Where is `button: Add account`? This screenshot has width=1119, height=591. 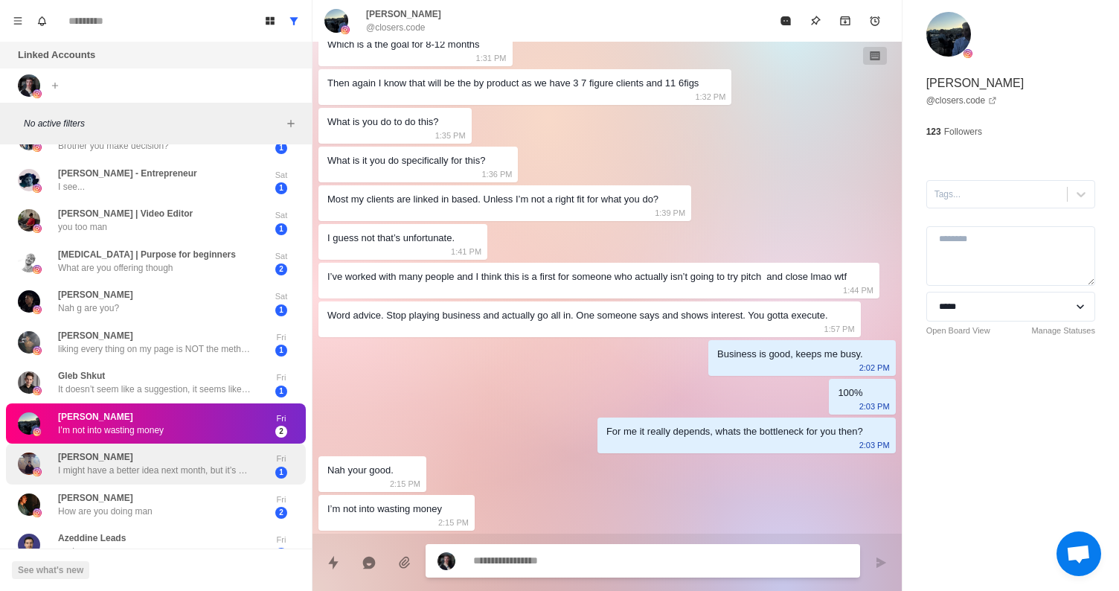
button: Add account is located at coordinates (55, 86).